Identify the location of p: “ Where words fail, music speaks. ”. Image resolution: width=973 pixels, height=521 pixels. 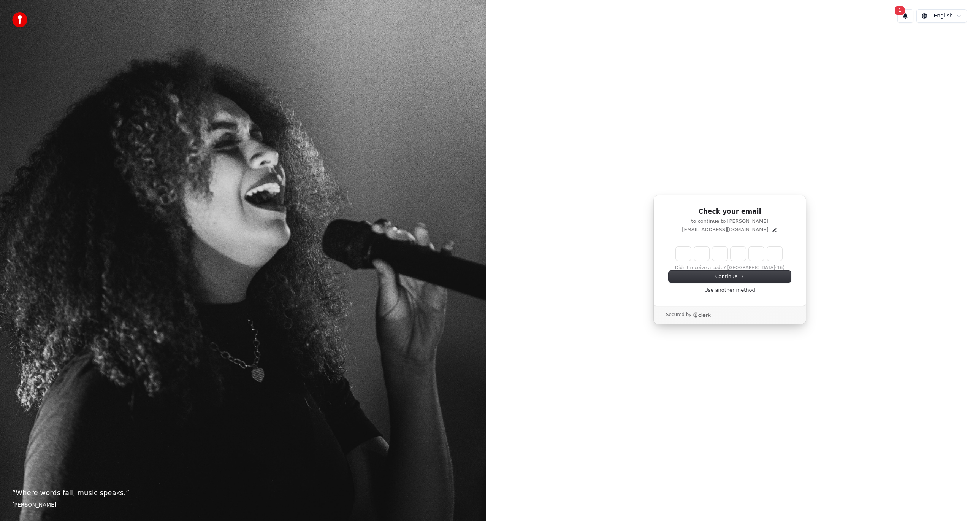
(243, 493).